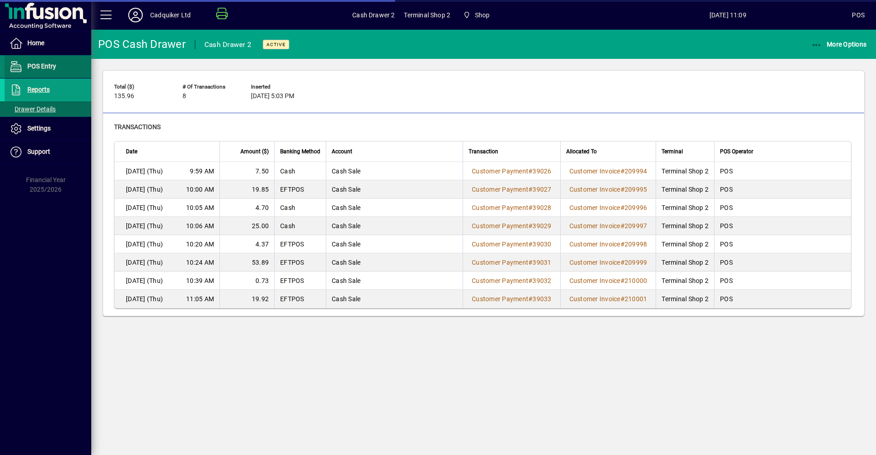 The width and height of the screenshot is (876, 455). What do you see at coordinates (200, 226) in the screenshot?
I see `span: 10:06 AM` at bounding box center [200, 226].